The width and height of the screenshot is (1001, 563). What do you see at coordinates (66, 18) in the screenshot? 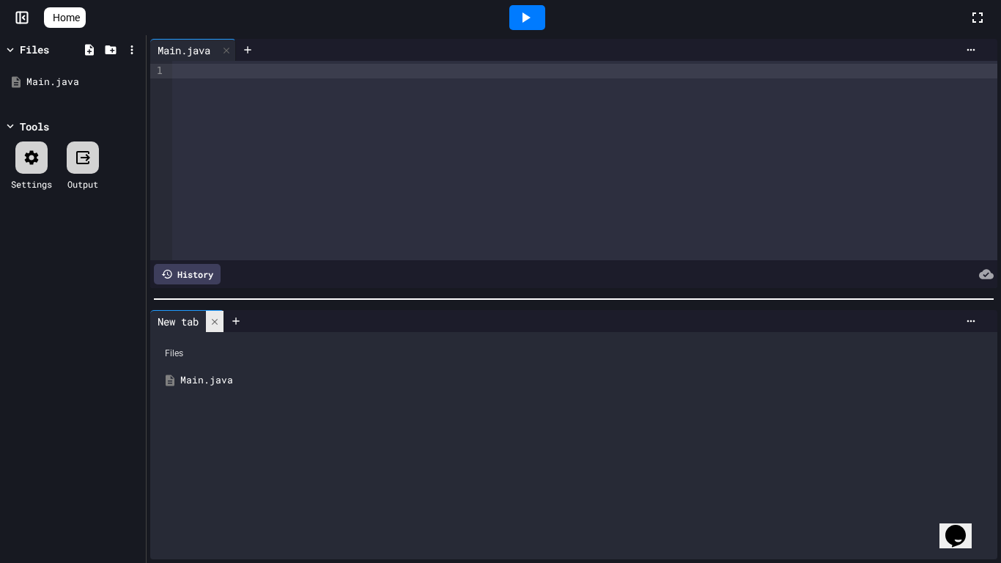
I see `span: Home` at bounding box center [66, 18].